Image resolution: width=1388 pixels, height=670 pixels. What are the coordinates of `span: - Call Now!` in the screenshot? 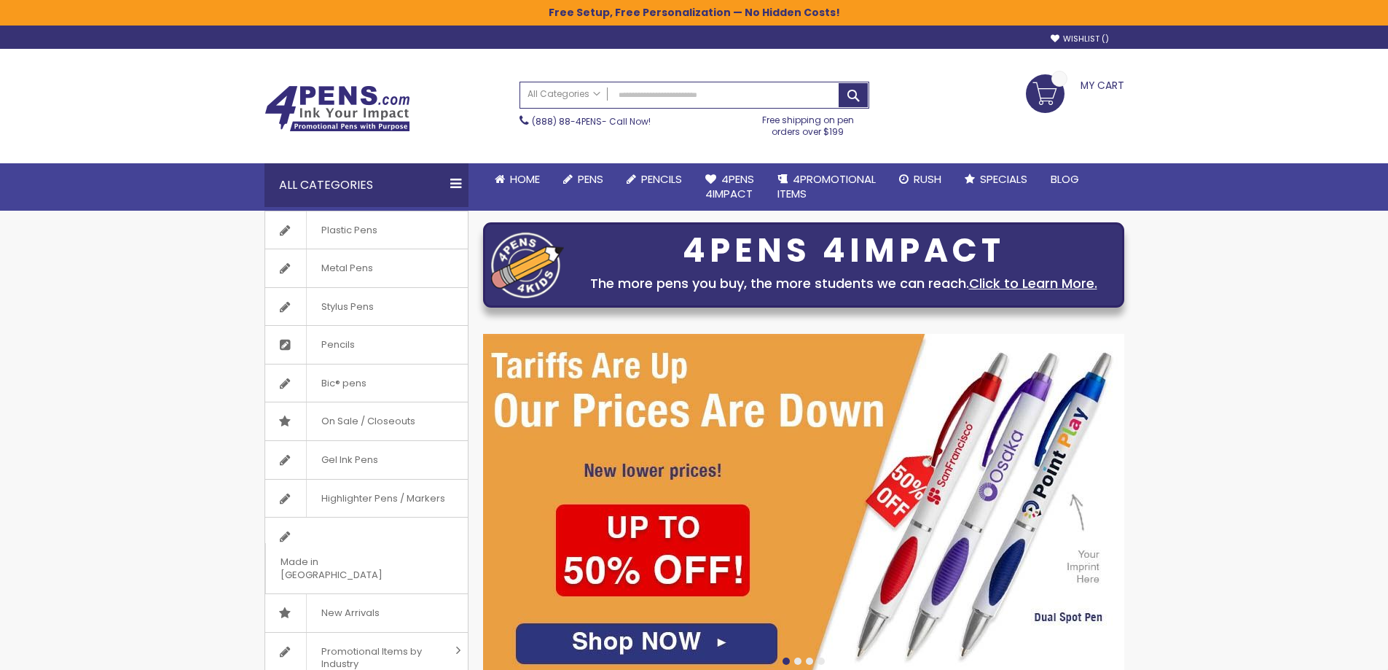 It's located at (591, 121).